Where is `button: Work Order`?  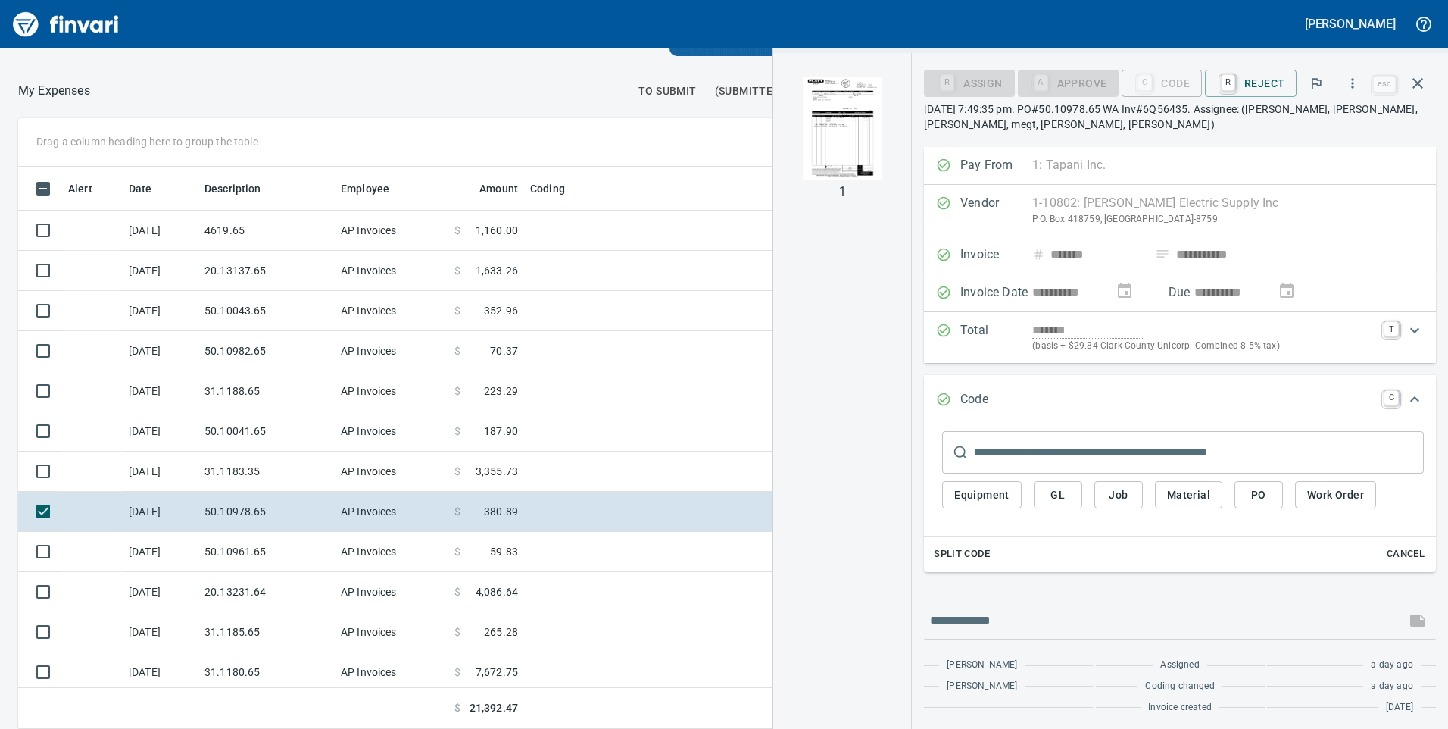 button: Work Order is located at coordinates (1335, 495).